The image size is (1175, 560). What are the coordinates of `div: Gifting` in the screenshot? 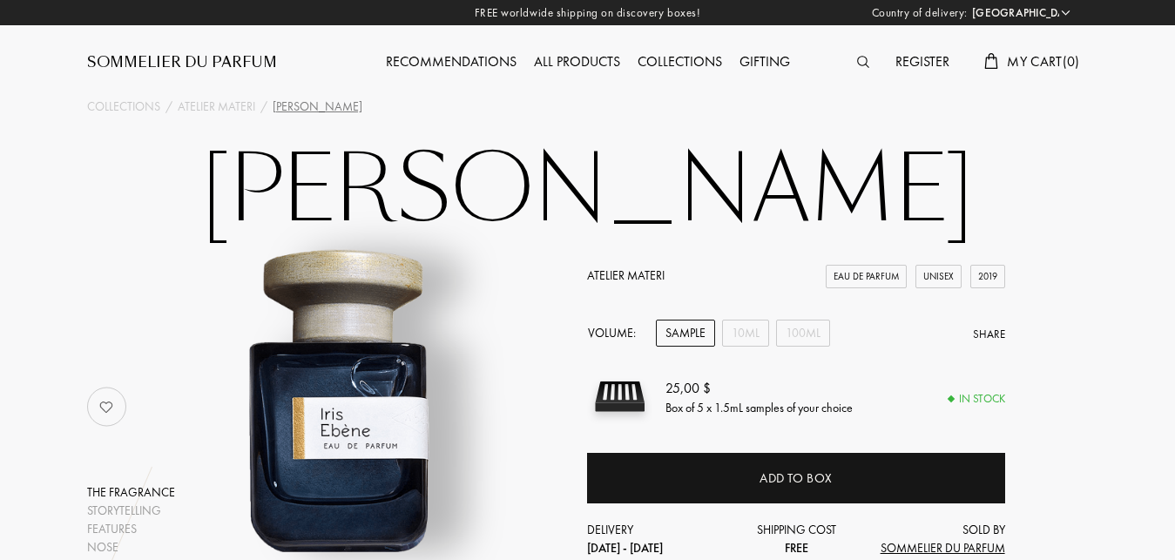 It's located at (765, 63).